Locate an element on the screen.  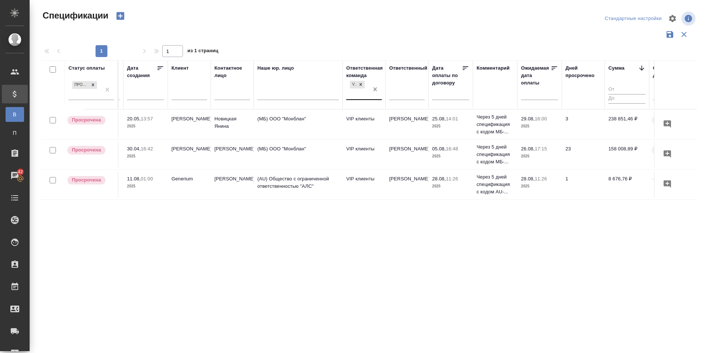
p: 16:42 is located at coordinates (147, 148).